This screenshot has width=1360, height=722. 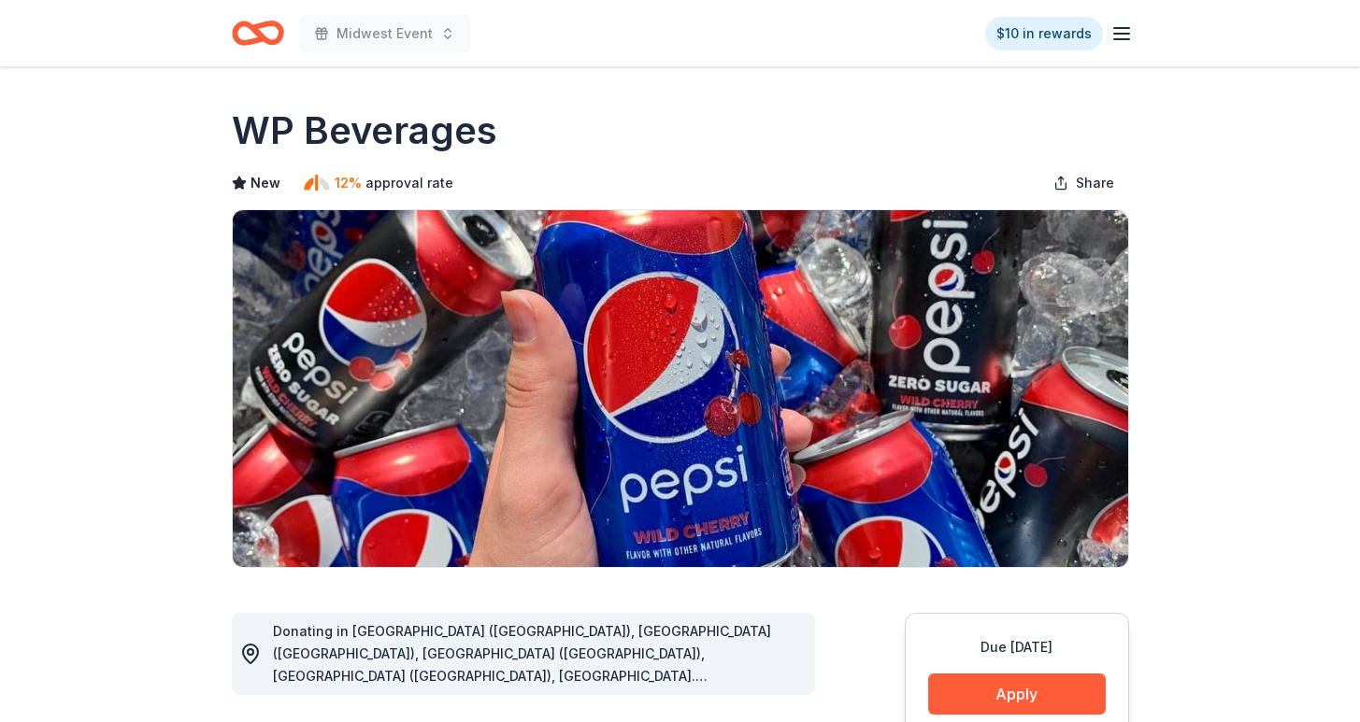 I want to click on a: $10 in rewards, so click(x=1044, y=34).